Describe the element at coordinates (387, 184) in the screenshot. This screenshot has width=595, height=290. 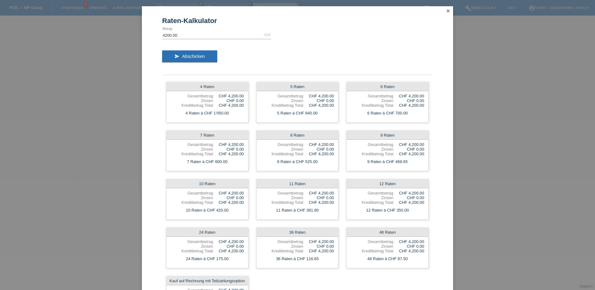
I see `div: 12 Raten` at that location.